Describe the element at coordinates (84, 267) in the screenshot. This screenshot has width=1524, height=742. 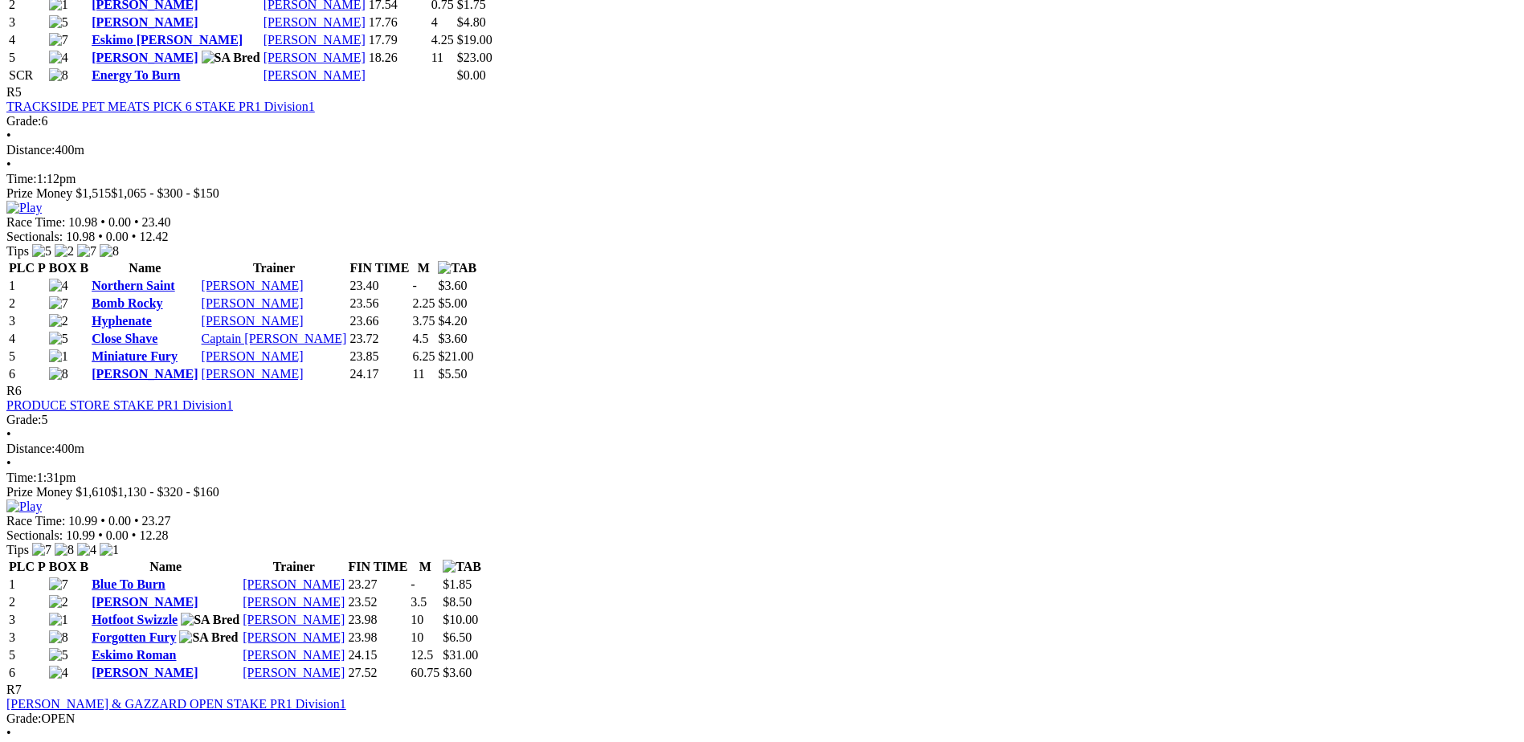
I see `span: B` at that location.